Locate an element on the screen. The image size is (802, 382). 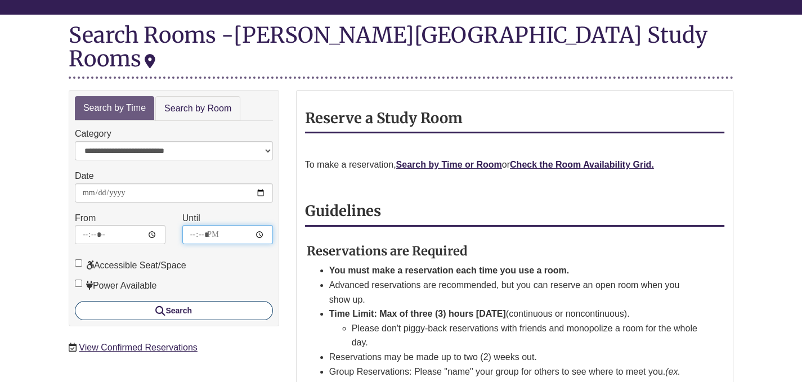
label: Until is located at coordinates (191, 218).